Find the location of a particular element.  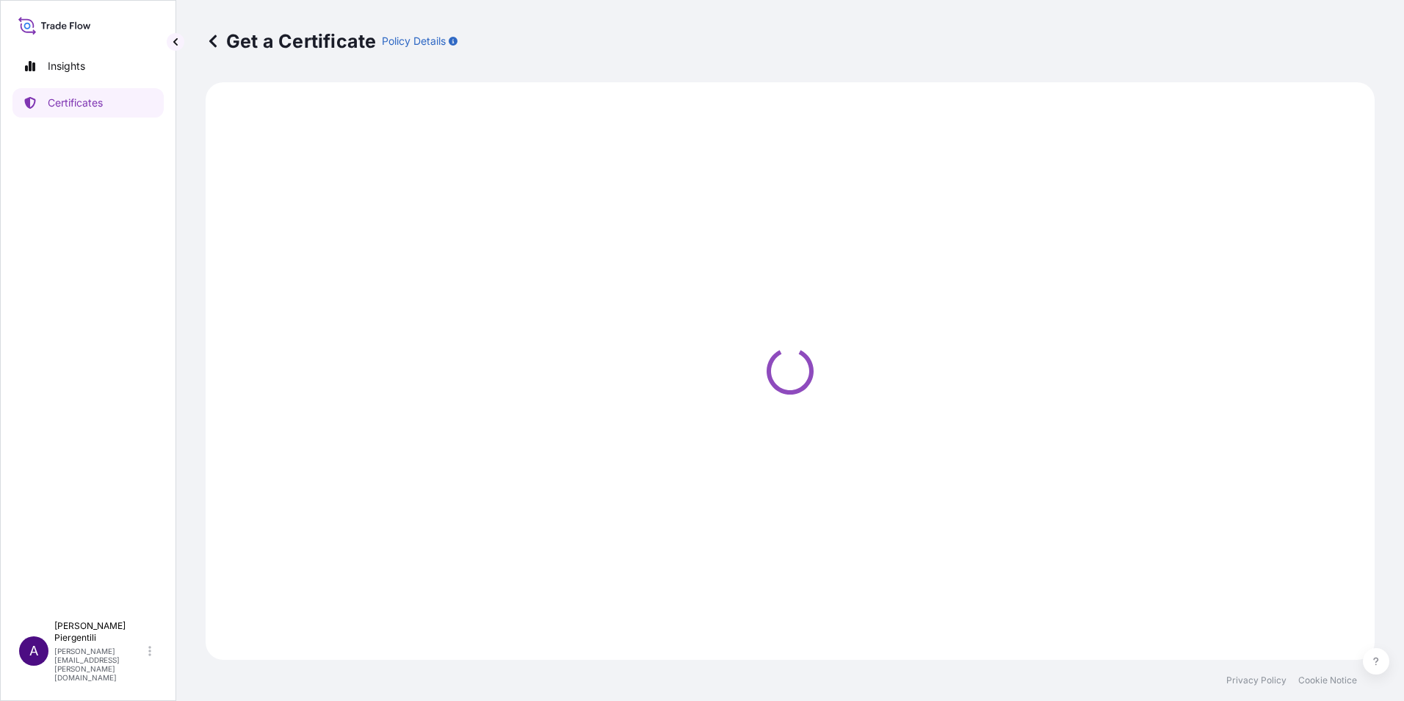

a: Insights is located at coordinates (88, 66).